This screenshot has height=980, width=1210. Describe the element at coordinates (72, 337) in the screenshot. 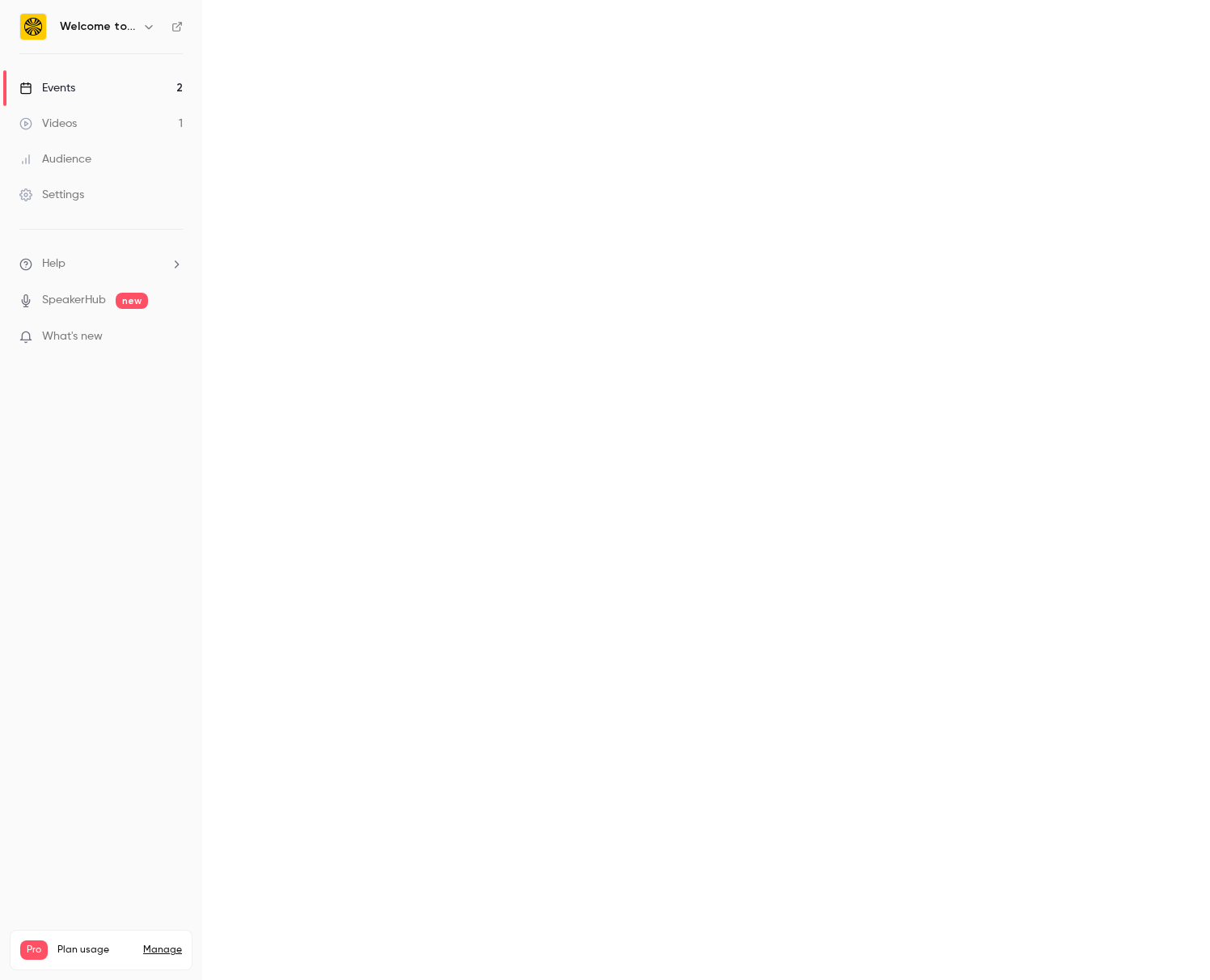

I see `span: What's new` at that location.